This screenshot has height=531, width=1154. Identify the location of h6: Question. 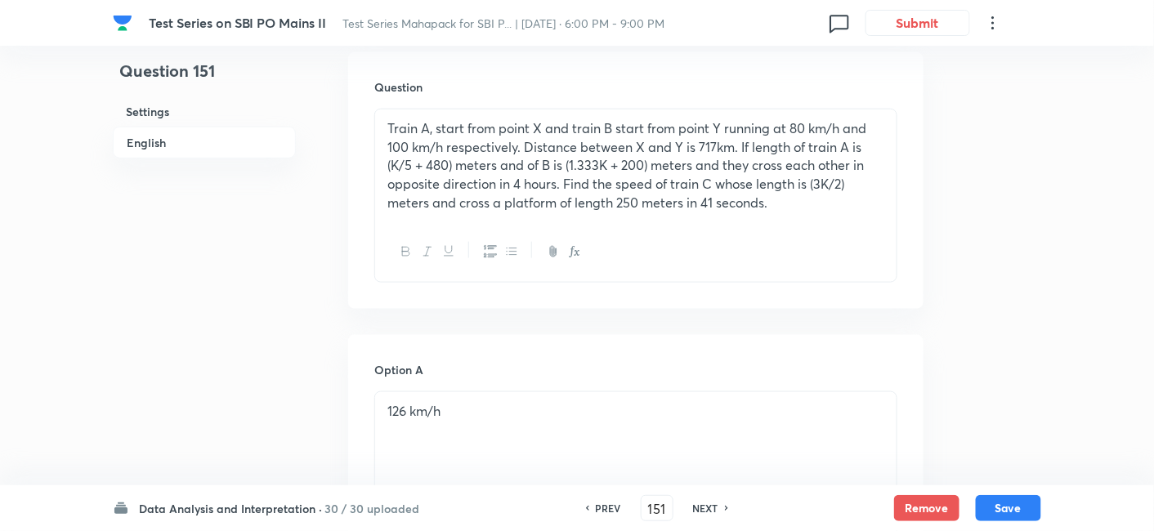
(636, 87).